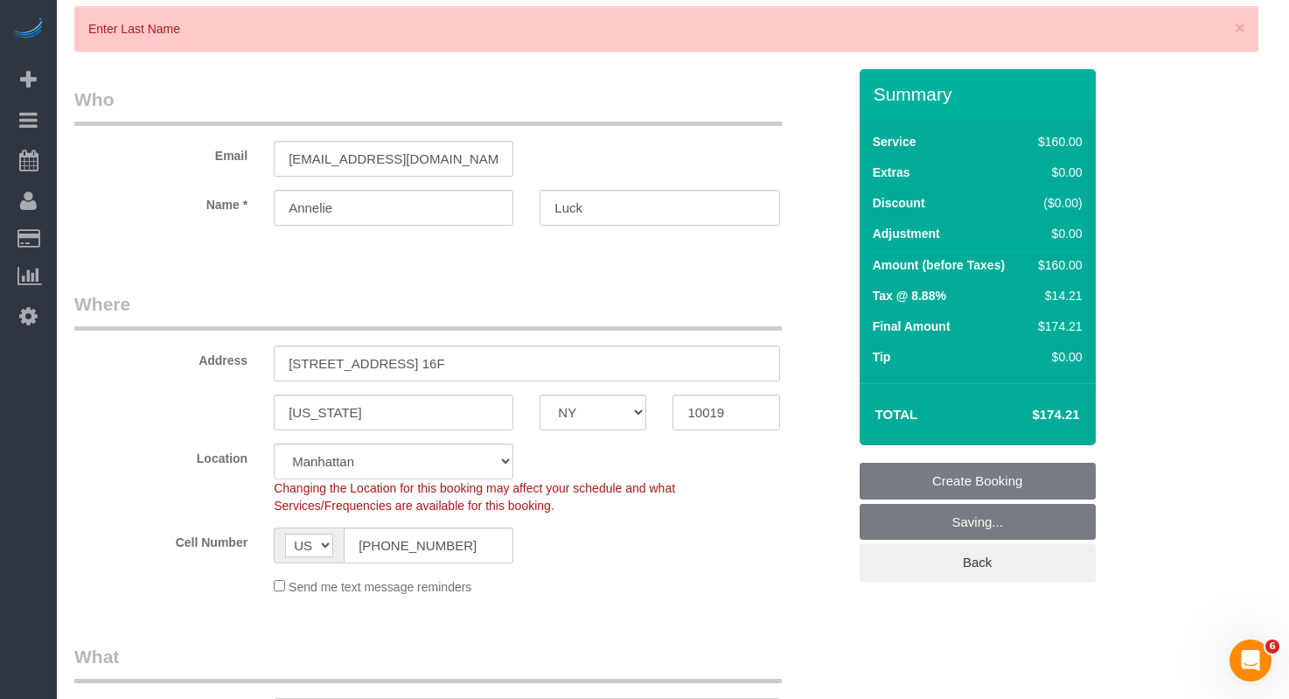 This screenshot has height=699, width=1289. I want to click on button: Close, so click(1240, 27).